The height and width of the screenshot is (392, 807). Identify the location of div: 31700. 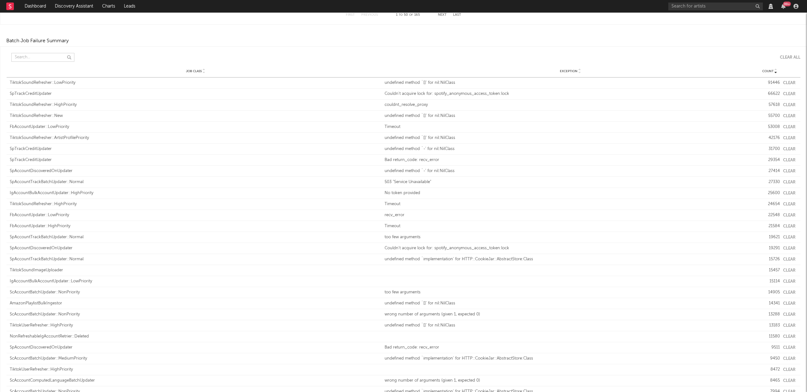
(770, 149).